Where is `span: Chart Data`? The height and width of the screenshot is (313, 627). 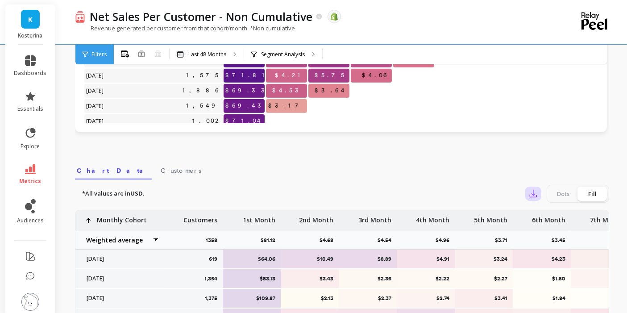 span: Chart Data is located at coordinates (113, 171).